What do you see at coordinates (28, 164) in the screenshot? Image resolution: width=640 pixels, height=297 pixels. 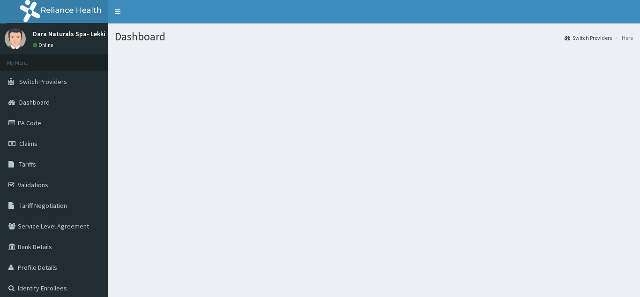 I see `span: Tariffs` at bounding box center [28, 164].